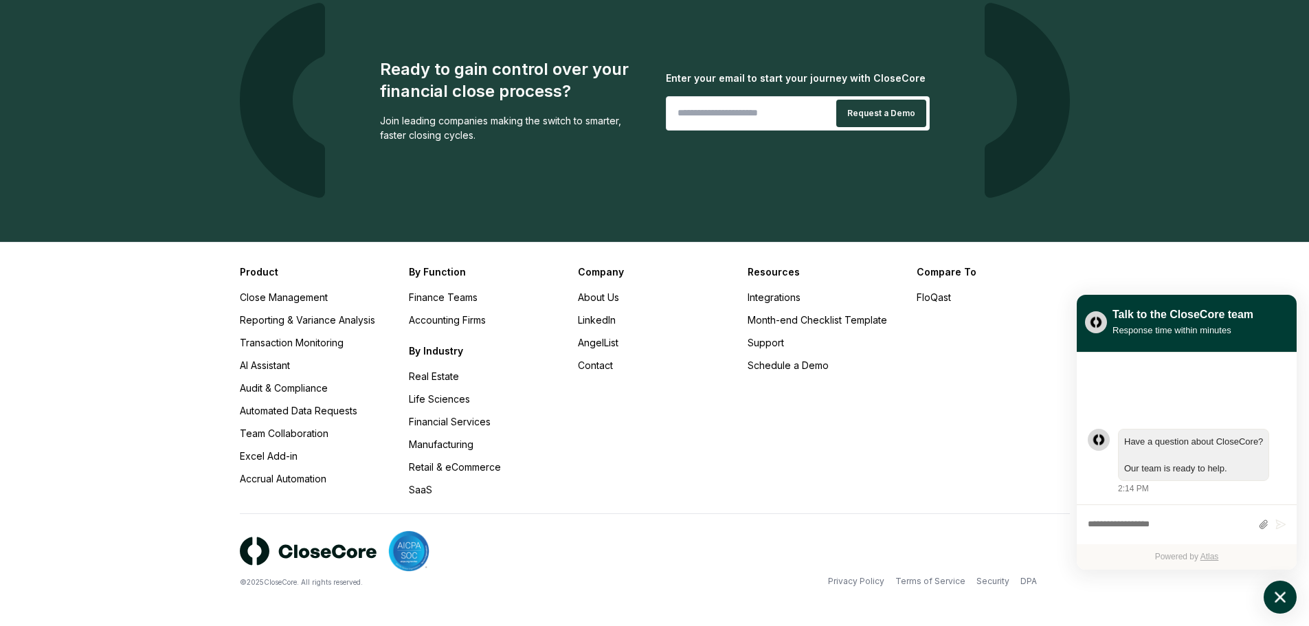 Image resolution: width=1309 pixels, height=626 pixels. What do you see at coordinates (269, 456) in the screenshot?
I see `a: Excel Add-in` at bounding box center [269, 456].